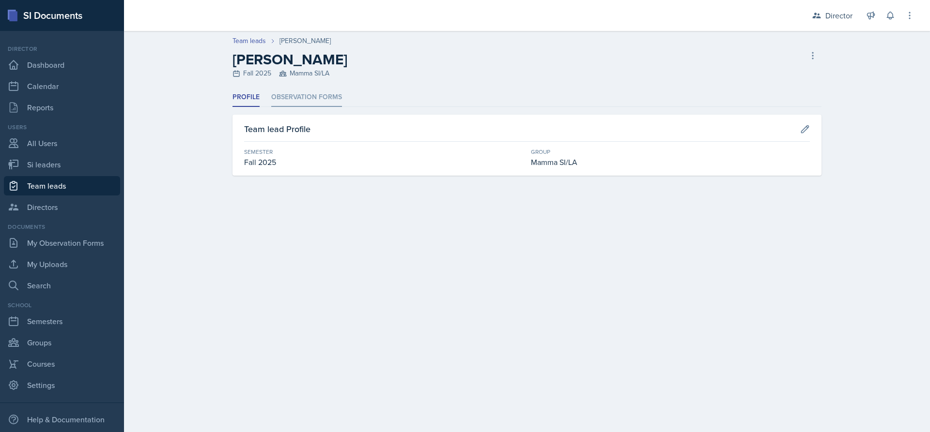  I want to click on a: My Observation Forms, so click(62, 243).